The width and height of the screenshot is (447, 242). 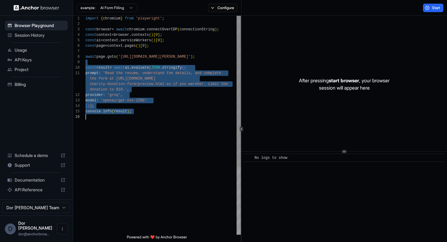 I want to click on span: console, so click(x=93, y=112).